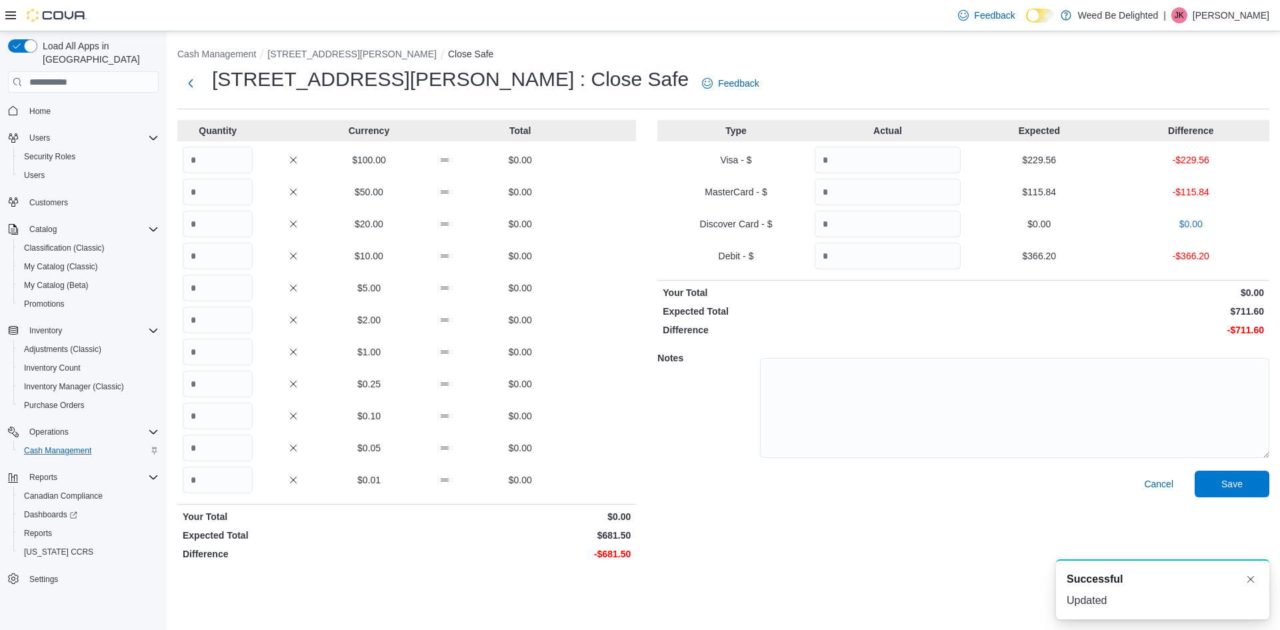 The image size is (1280, 630). What do you see at coordinates (57, 15) in the screenshot?
I see `img: Cova` at bounding box center [57, 15].